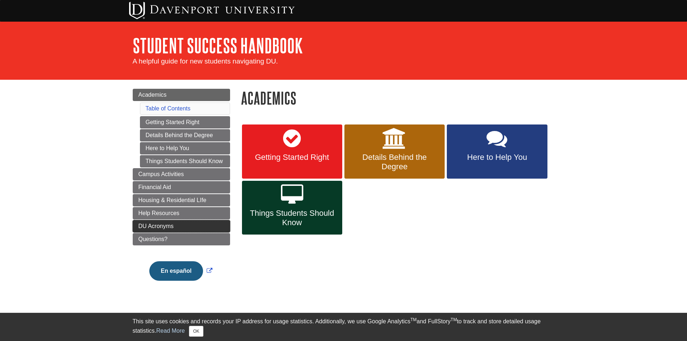 Image resolution: width=687 pixels, height=341 pixels. I want to click on h1: Academics, so click(398, 98).